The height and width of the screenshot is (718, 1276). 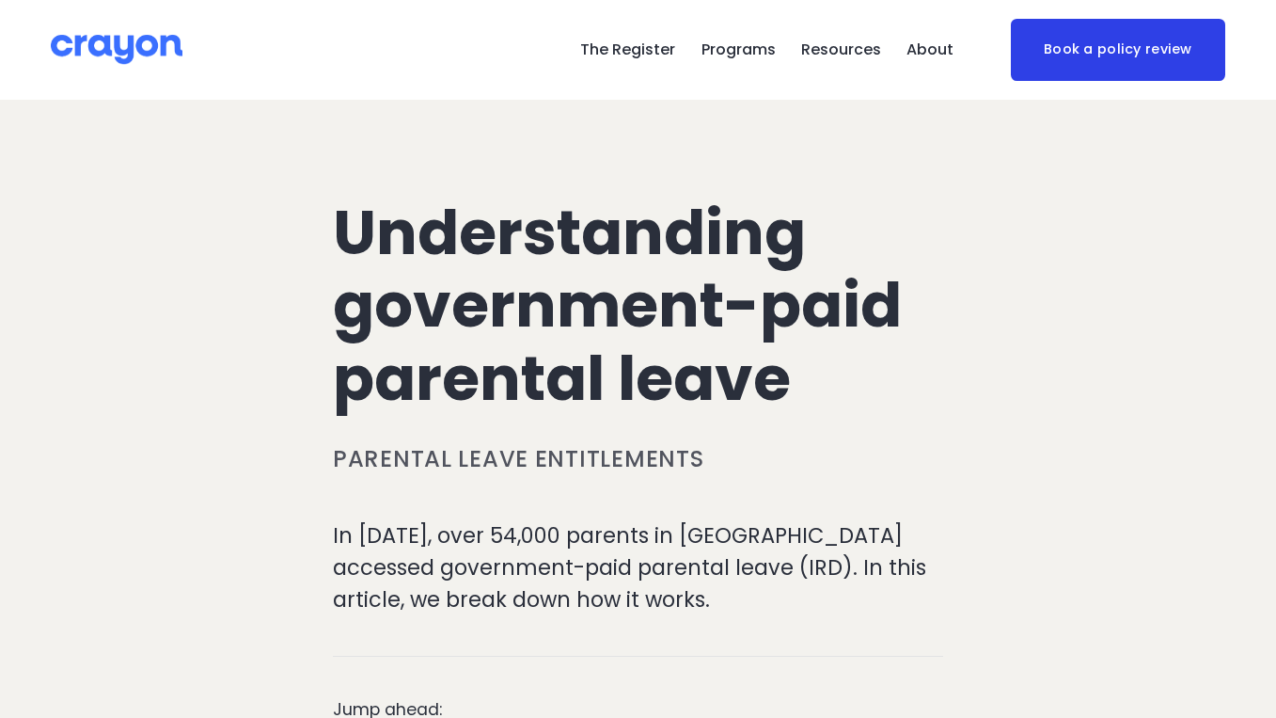 I want to click on img: Crayon, so click(x=117, y=49).